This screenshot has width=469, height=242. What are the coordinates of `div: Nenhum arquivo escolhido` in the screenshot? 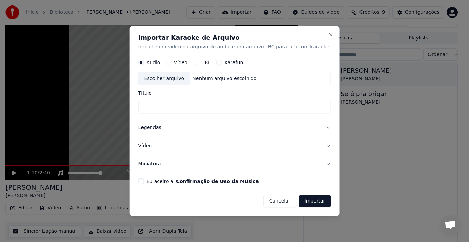 It's located at (224, 79).